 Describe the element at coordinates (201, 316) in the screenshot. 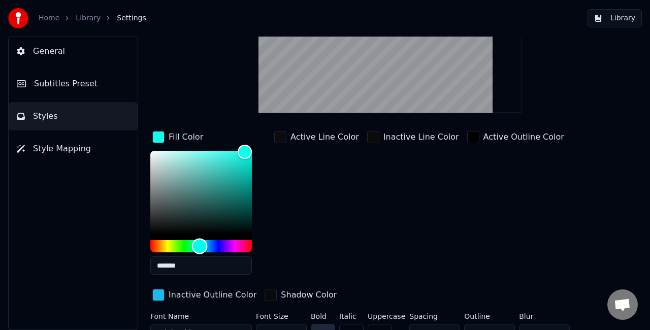

I see `label: Font Name` at that location.